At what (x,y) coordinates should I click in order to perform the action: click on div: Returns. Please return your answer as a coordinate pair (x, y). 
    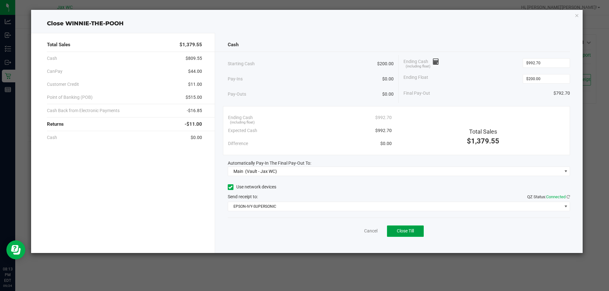
    Looking at the image, I should click on (124, 124).